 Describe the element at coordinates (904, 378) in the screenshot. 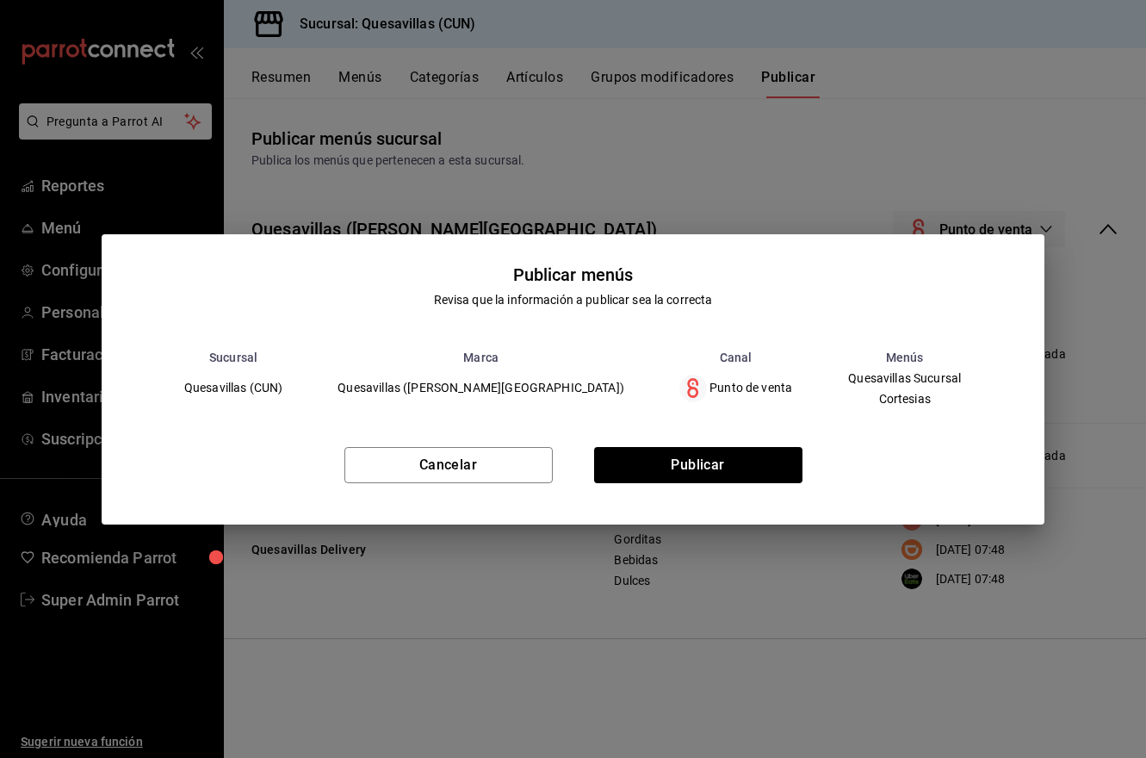

I see `span: Quesavillas Sucursal` at that location.